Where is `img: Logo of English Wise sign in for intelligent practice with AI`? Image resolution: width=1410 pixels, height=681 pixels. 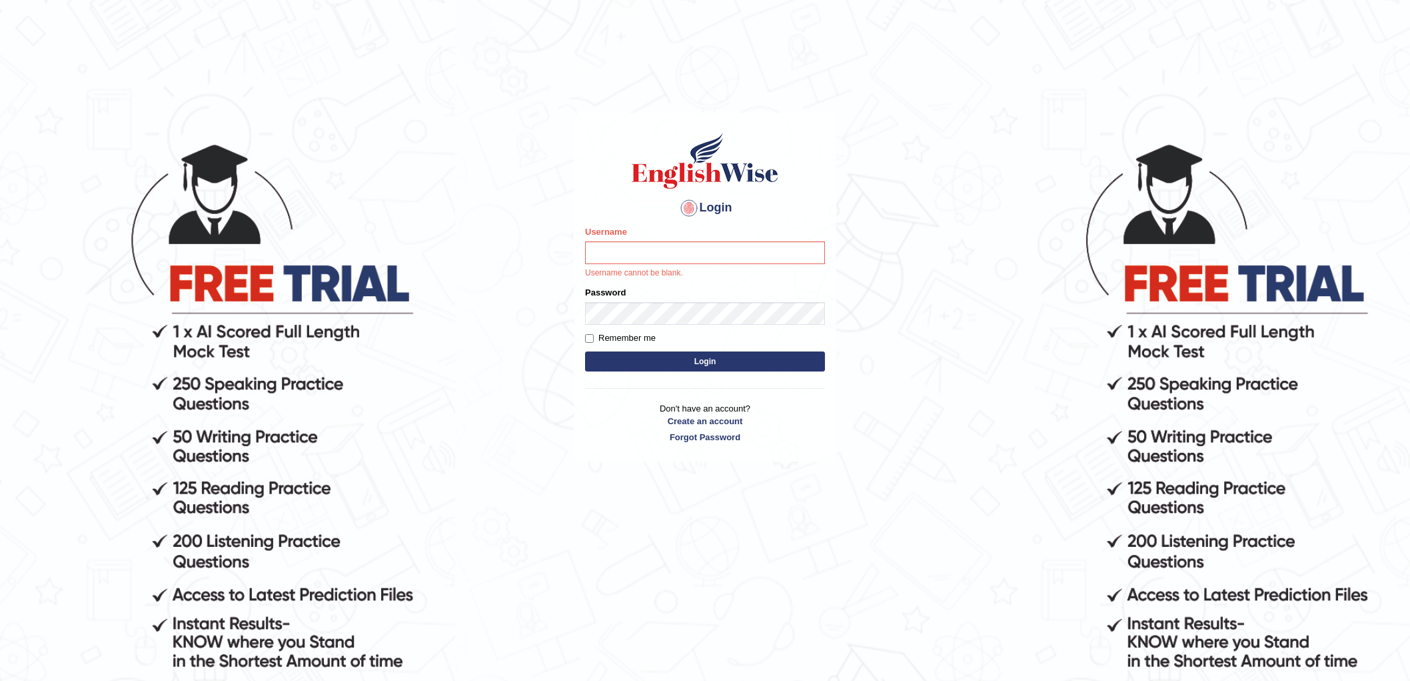 img: Logo of English Wise sign in for intelligent practice with AI is located at coordinates (705, 161).